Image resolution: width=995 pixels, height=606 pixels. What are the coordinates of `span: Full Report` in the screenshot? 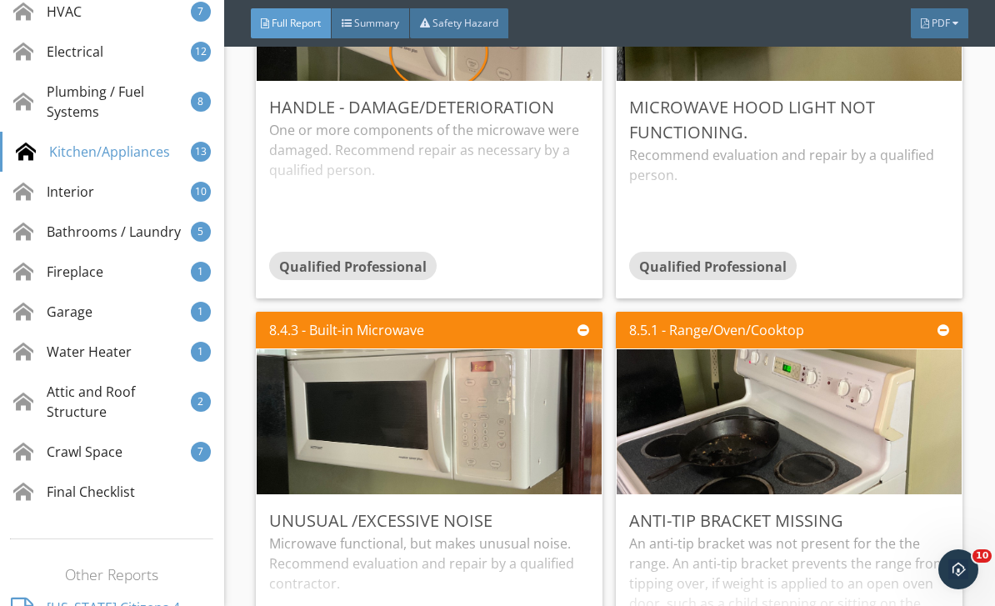 It's located at (296, 22).